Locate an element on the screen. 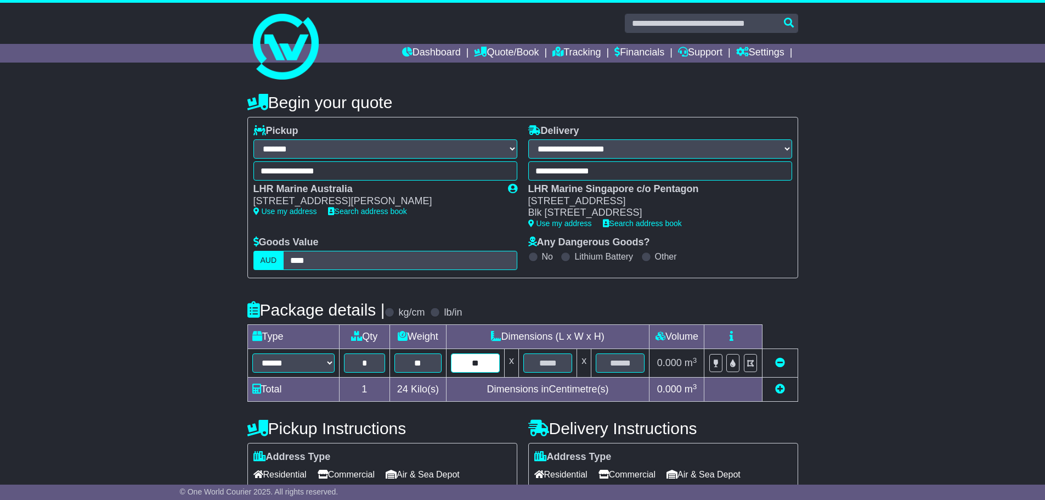 The height and width of the screenshot is (500, 1045). label: No is located at coordinates (548, 256).